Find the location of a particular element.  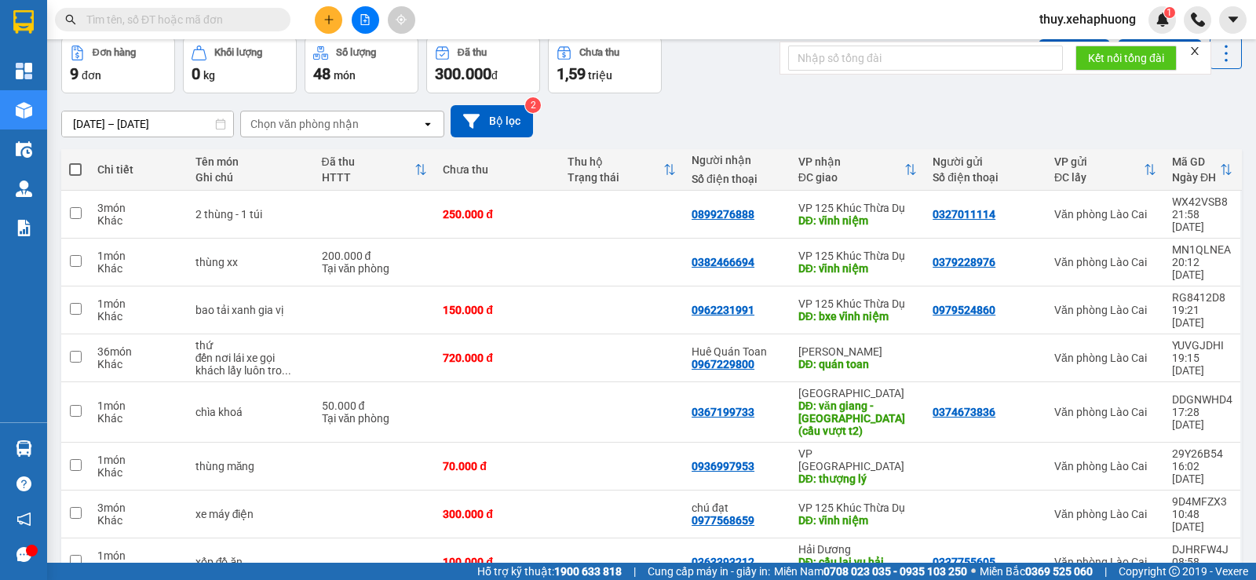

div: Huê Quán Toan is located at coordinates (737, 352).